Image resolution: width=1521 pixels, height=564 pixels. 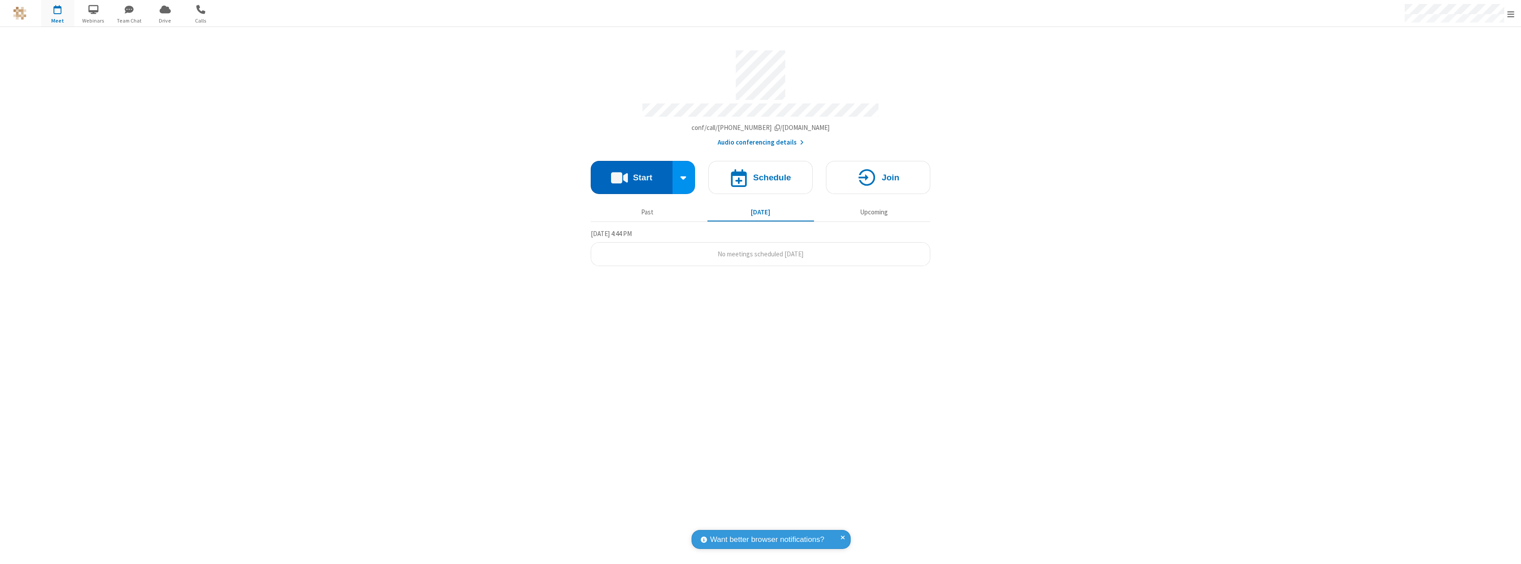 I want to click on section: Today's Meetings, so click(x=760, y=248).